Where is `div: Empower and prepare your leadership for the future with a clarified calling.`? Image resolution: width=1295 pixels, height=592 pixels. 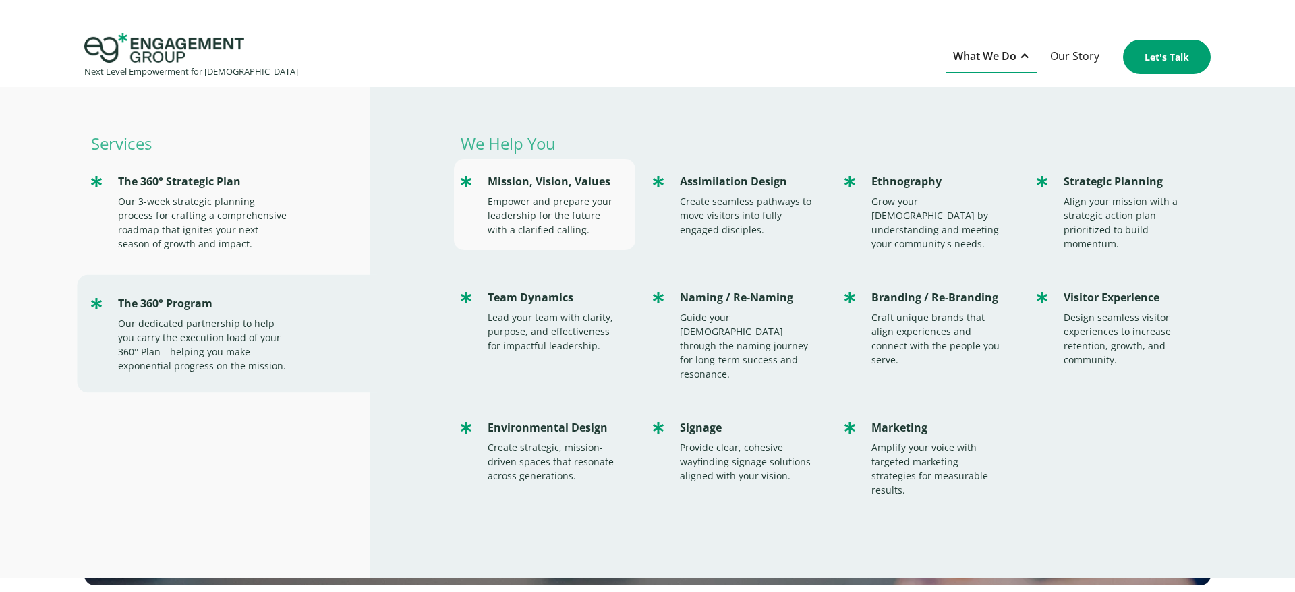
div: Empower and prepare your leadership for the future with a clarified calling. is located at coordinates (554, 215).